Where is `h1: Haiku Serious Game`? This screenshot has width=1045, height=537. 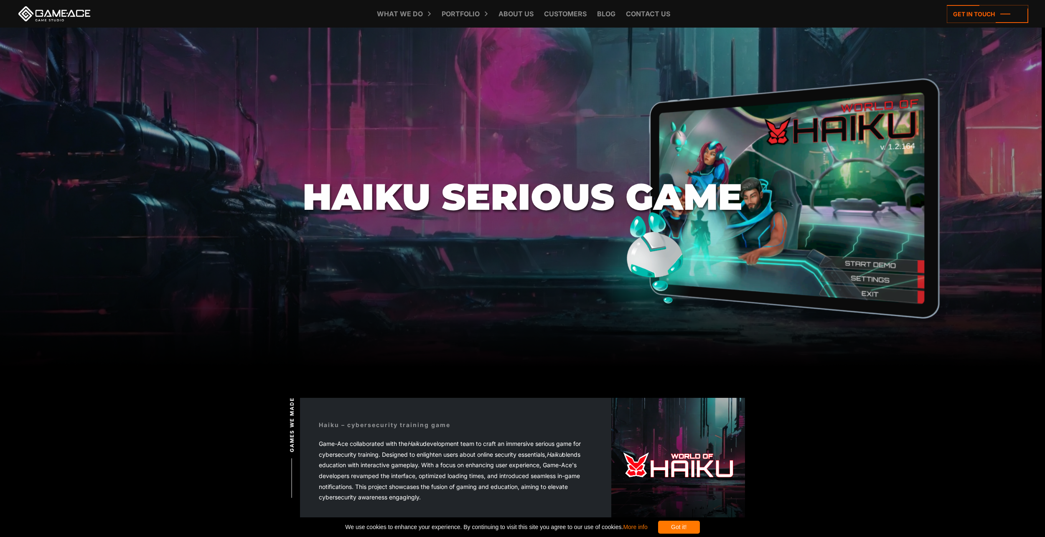
h1: Haiku Serious Game is located at coordinates (522, 197).